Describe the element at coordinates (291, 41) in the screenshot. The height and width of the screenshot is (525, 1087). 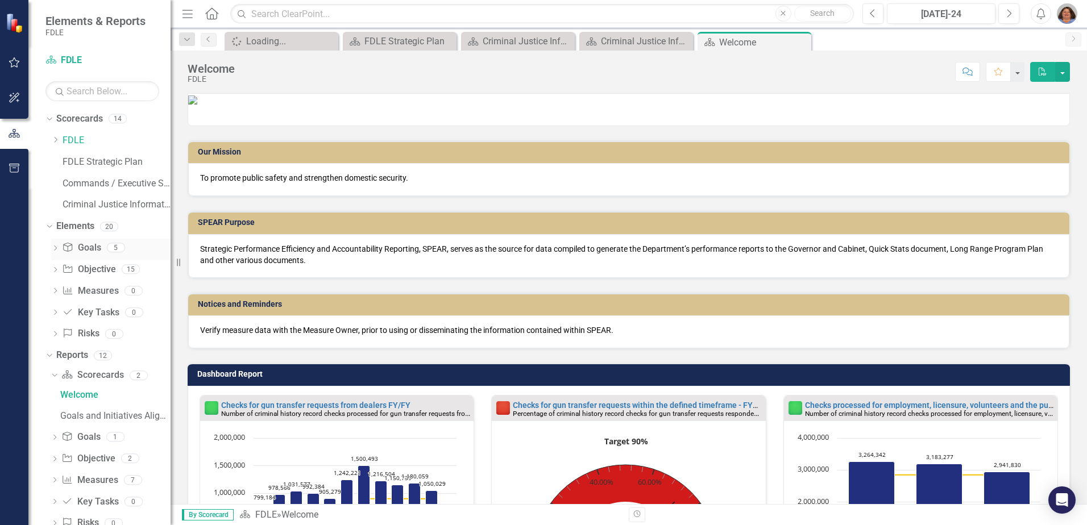
I see `div: Loading...` at that location.